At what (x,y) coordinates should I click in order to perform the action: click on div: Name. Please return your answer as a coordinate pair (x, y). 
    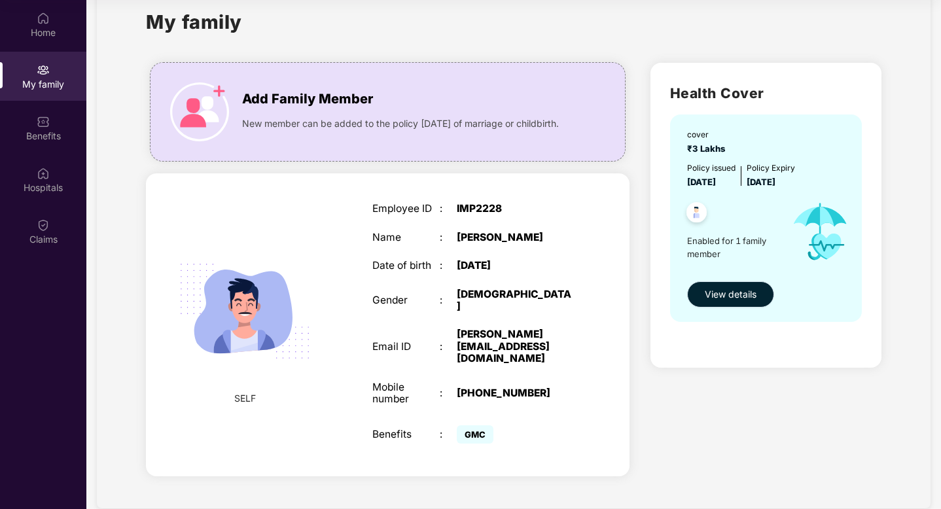
    Looking at the image, I should click on (406, 237).